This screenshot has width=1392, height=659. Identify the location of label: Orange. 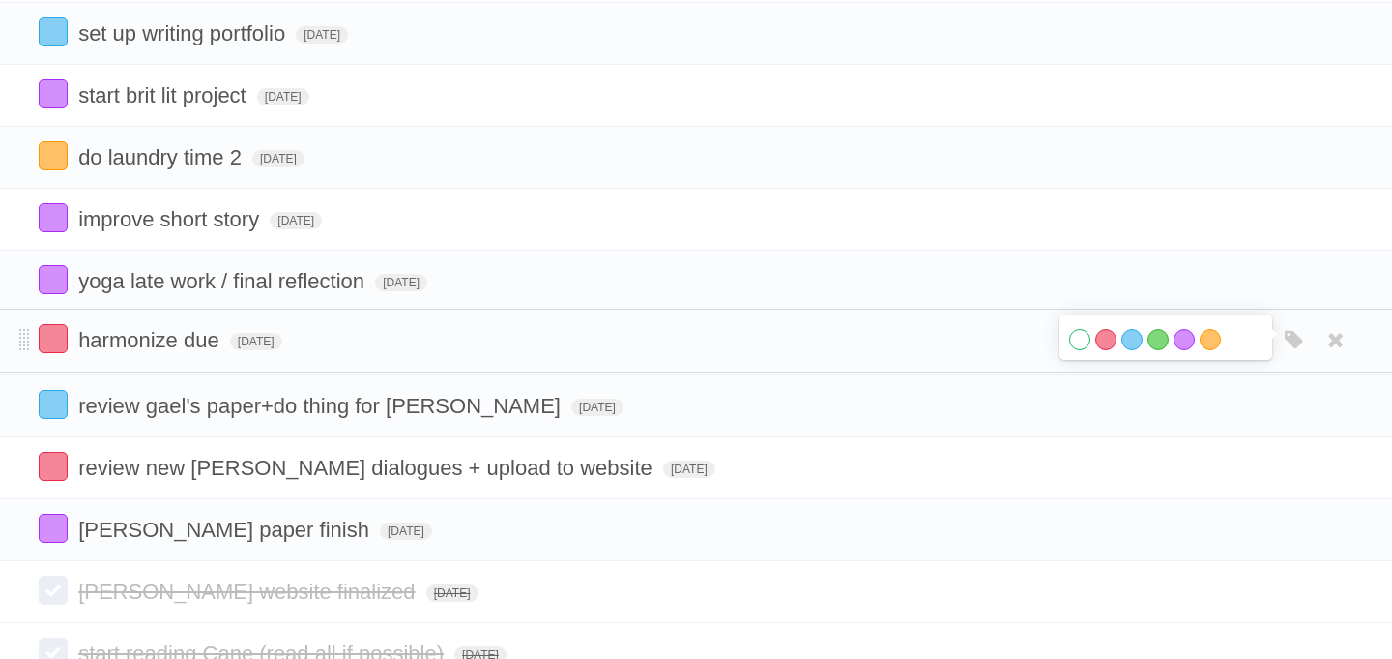
(1211, 339).